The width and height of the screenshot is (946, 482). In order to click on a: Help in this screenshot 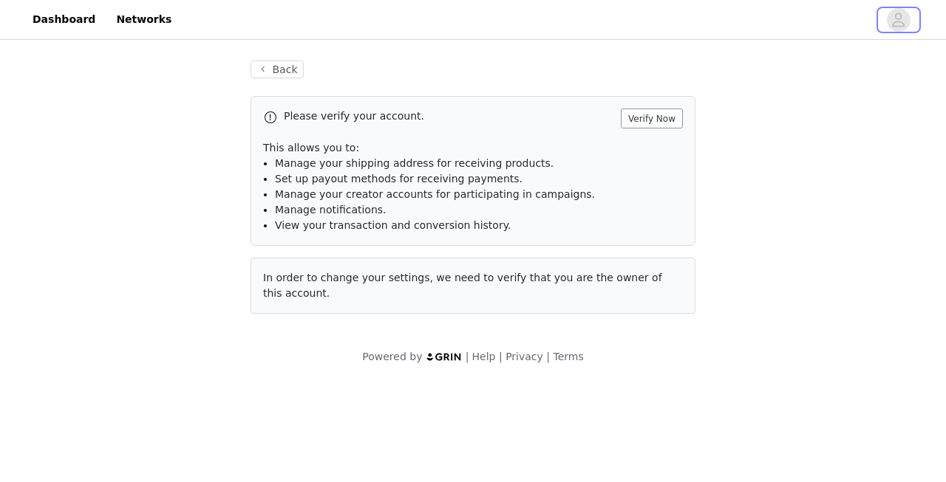, I will do `click(484, 357)`.